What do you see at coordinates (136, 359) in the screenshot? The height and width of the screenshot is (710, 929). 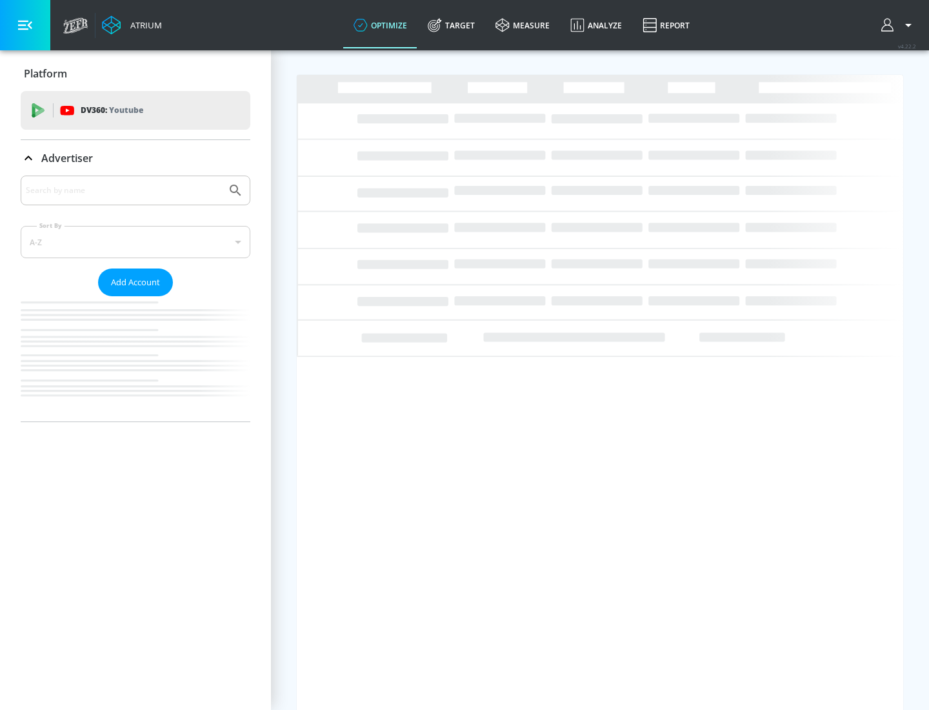 I see `nav: list of Advertiser` at bounding box center [136, 359].